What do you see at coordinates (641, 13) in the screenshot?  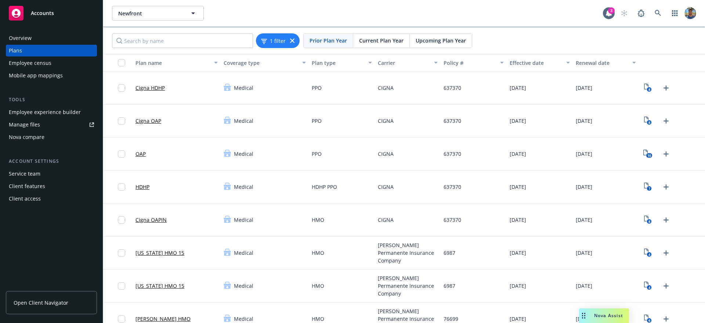 I see `a: Report a Bug` at bounding box center [641, 13].